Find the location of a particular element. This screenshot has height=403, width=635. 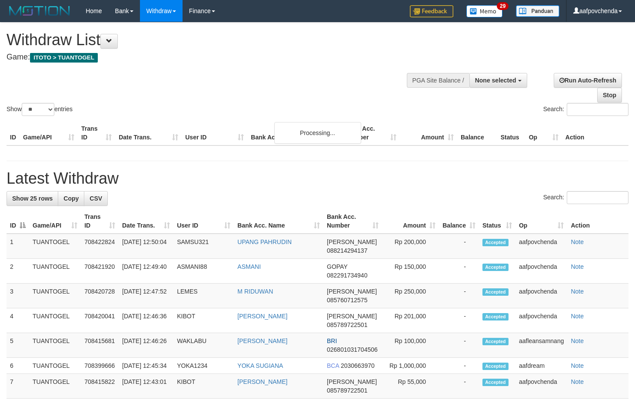

td: 708420728 is located at coordinates (100, 296).